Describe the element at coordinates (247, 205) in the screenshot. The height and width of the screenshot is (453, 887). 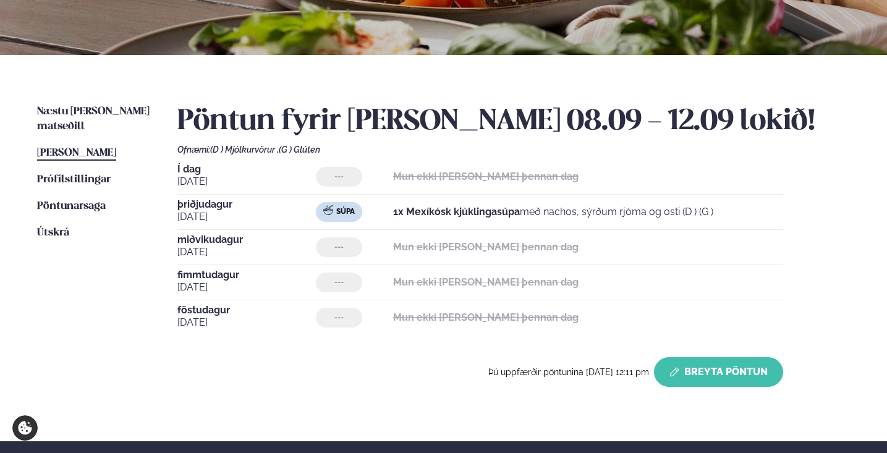
I see `span: þriðjudagur` at that location.